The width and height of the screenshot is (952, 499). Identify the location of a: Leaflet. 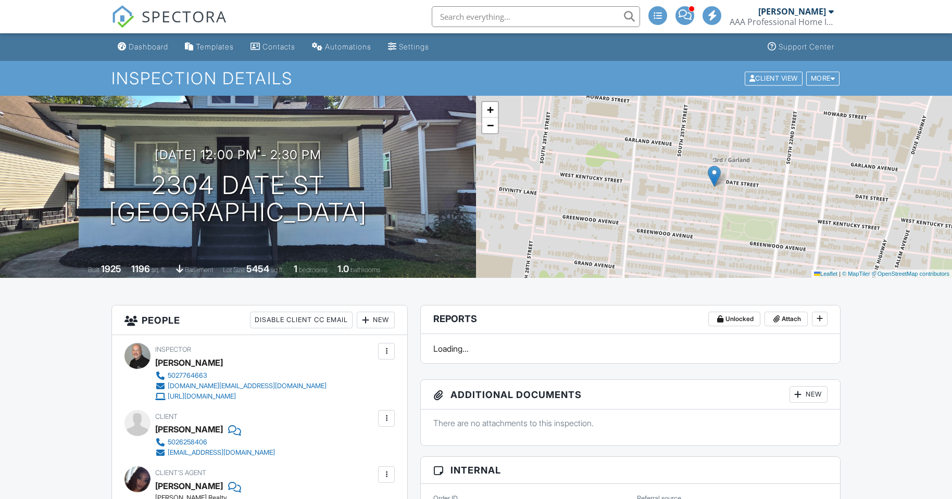
(825, 274).